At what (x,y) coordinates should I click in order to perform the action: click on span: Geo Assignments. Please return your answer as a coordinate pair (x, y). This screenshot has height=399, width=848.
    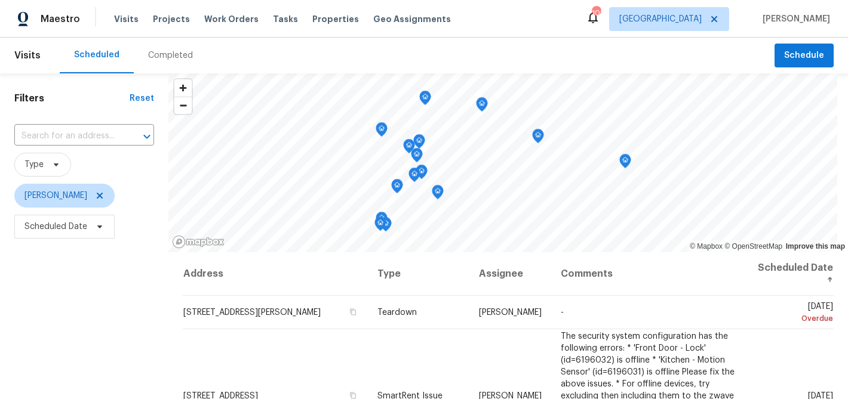
    Looking at the image, I should click on (412, 19).